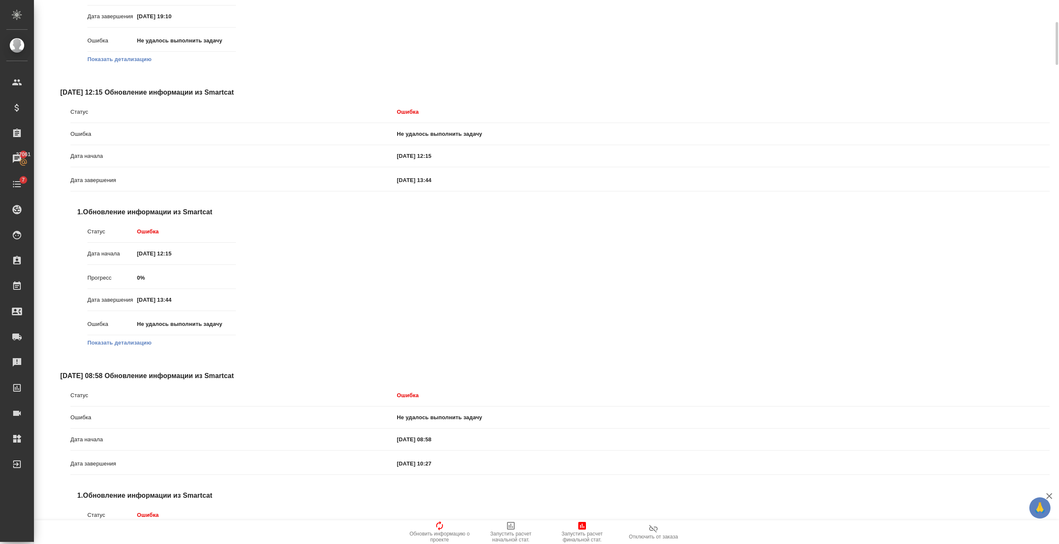 The image size is (1059, 544). I want to click on span: Запустить расчет финальной стат., so click(582, 537).